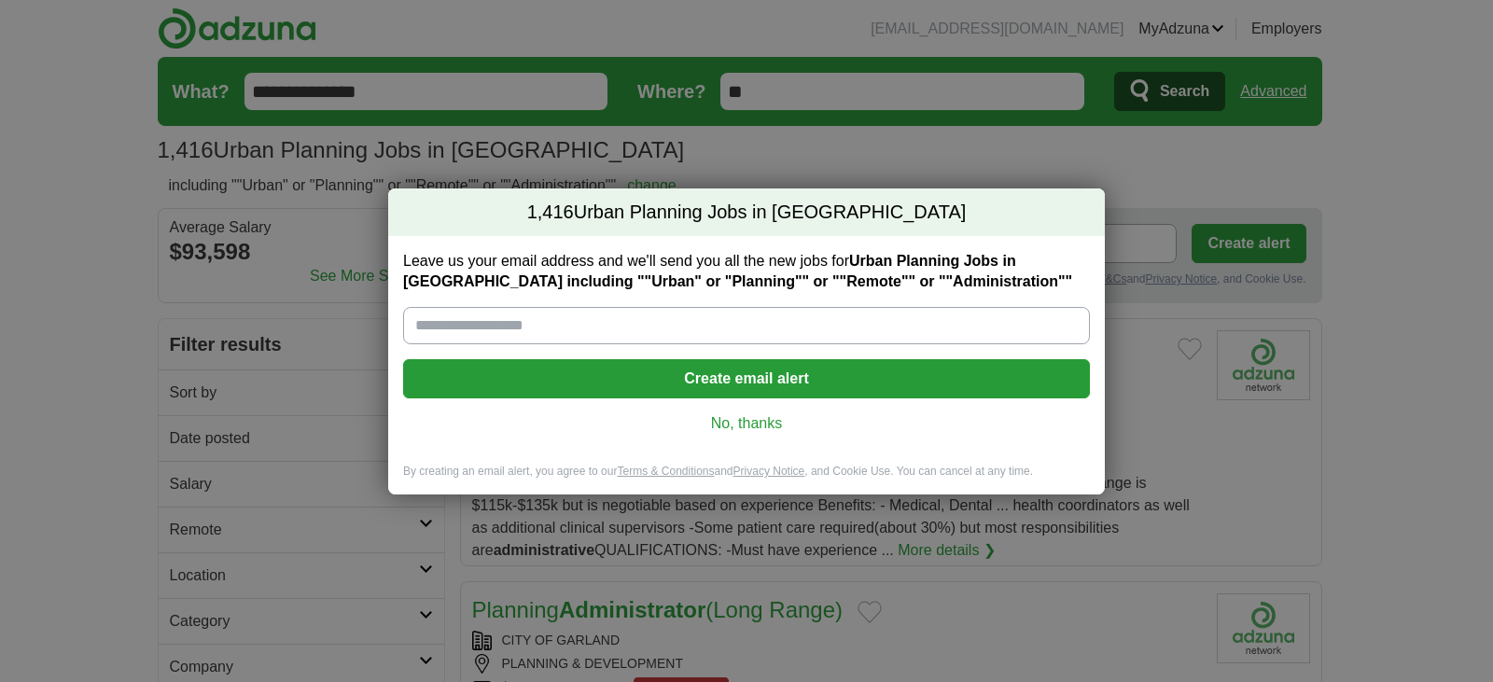  I want to click on a: Terms & Conditions, so click(666, 471).